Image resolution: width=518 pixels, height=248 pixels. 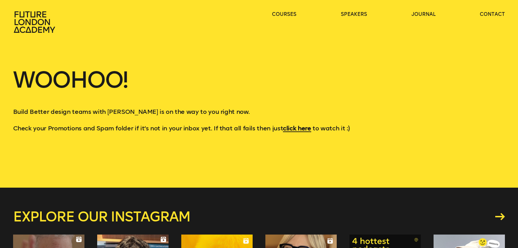 What do you see at coordinates (297, 128) in the screenshot?
I see `a: click here` at bounding box center [297, 128].